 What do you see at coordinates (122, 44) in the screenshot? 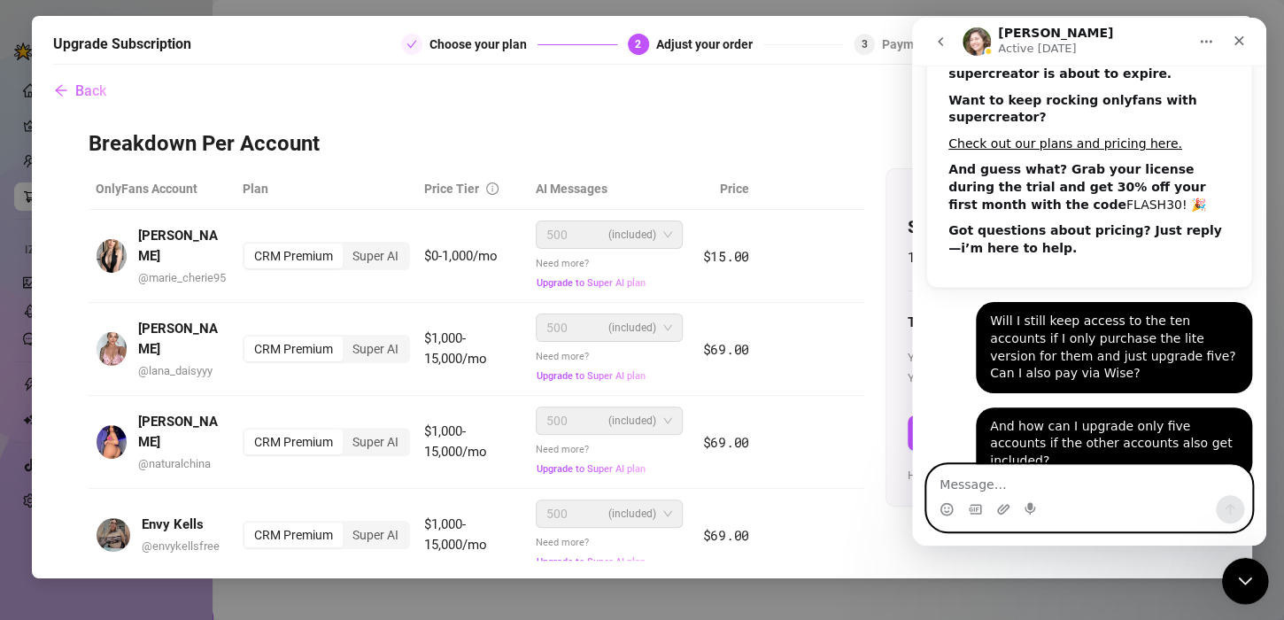
I see `h5: Upgrade Subscription` at bounding box center [122, 44].